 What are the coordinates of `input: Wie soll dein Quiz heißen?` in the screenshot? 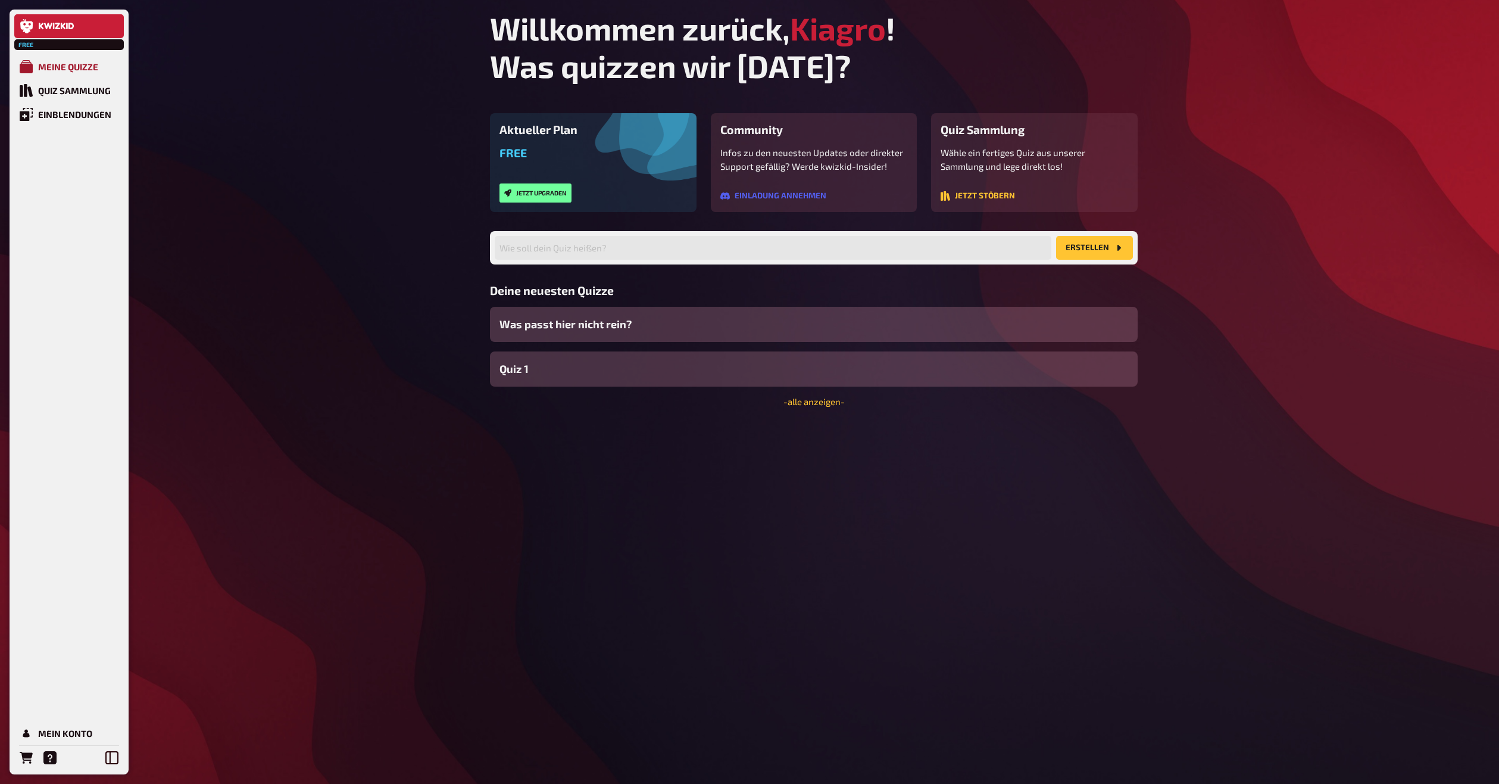 It's located at (773, 248).